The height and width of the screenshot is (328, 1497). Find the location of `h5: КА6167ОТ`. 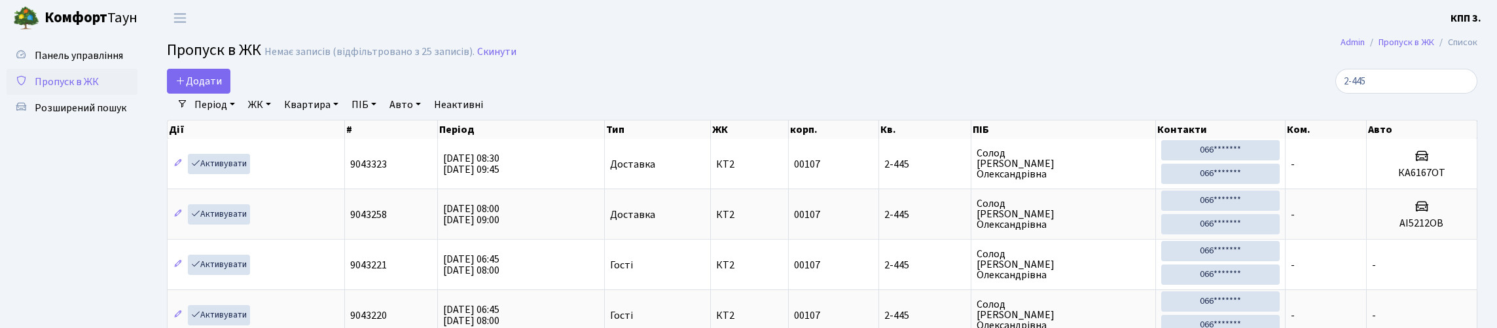

h5: КА6167ОТ is located at coordinates (1422, 173).